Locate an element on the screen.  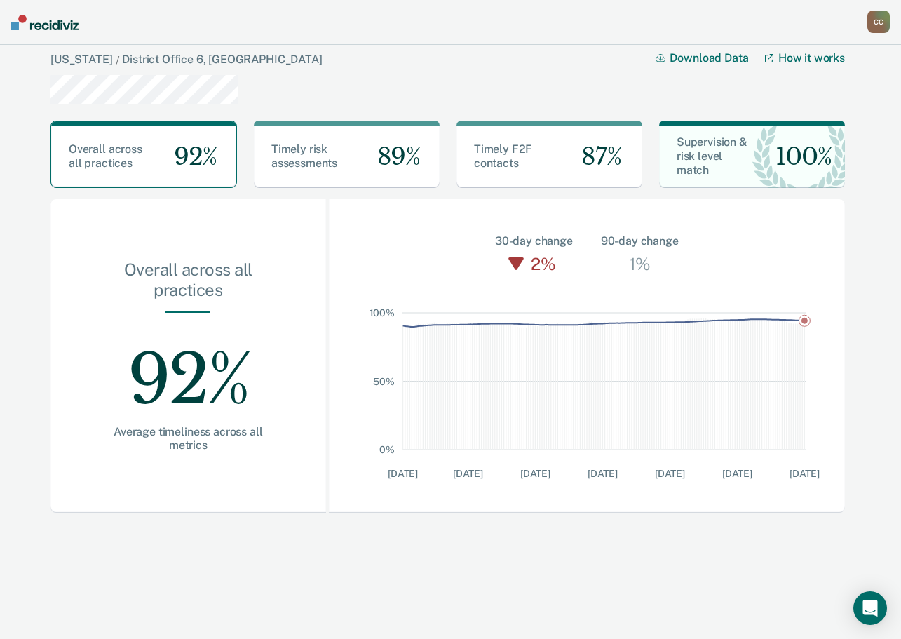
span: Timely F2F contacts is located at coordinates (503, 156).